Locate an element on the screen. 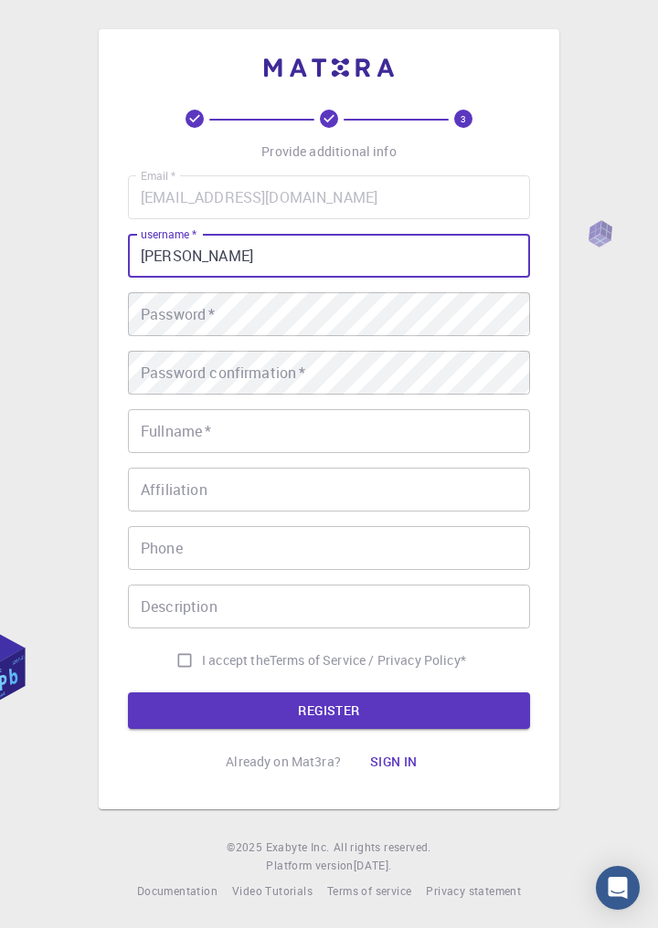 This screenshot has width=658, height=928. a: Terms of service is located at coordinates (369, 892).